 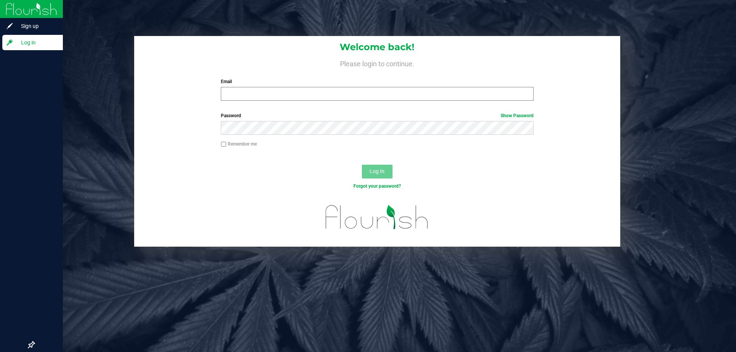 What do you see at coordinates (239, 144) in the screenshot?
I see `label: Remember me` at bounding box center [239, 144].